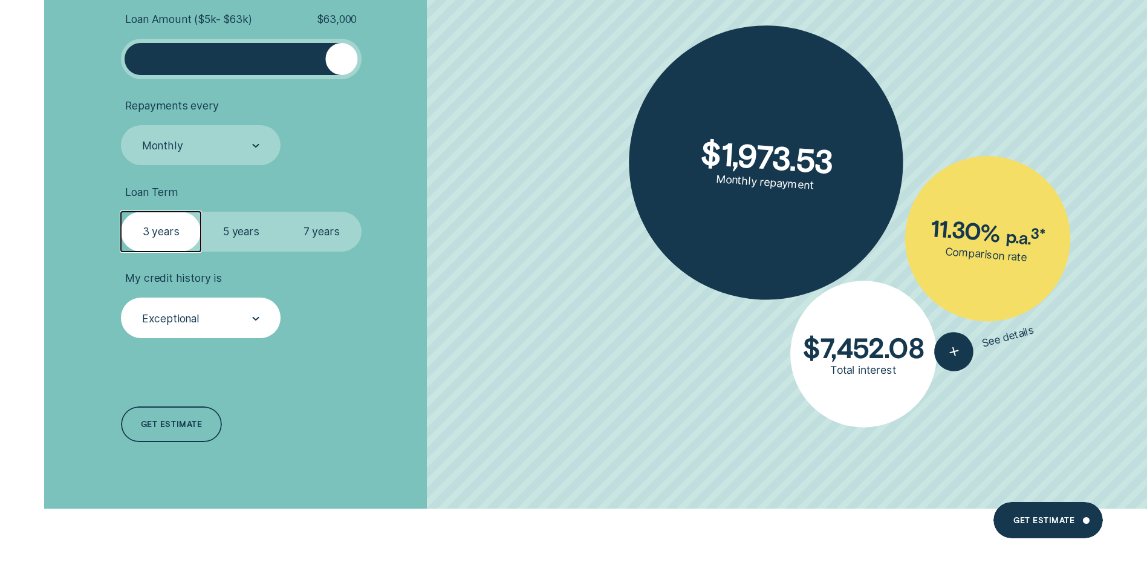 The width and height of the screenshot is (1147, 577). I want to click on label: 7 years, so click(321, 232).